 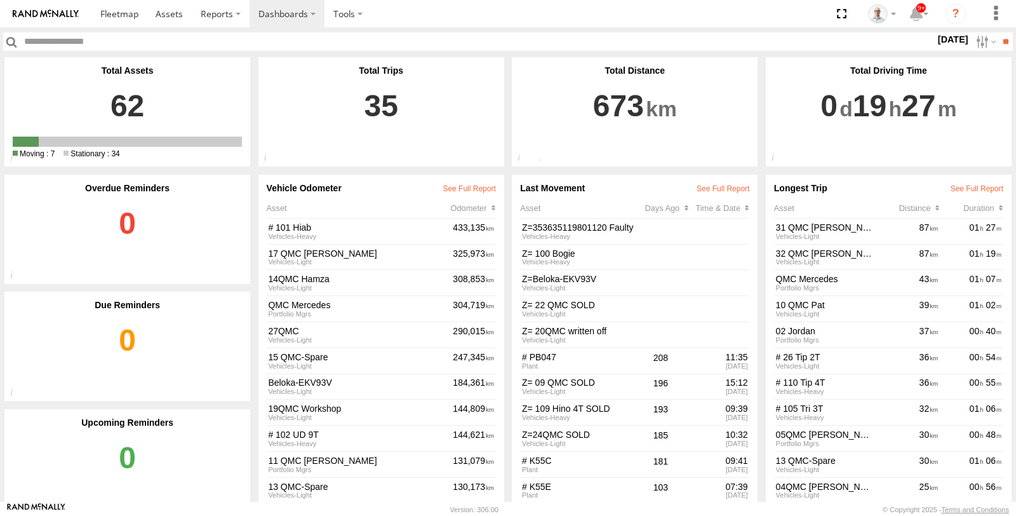 I want to click on span: 06, so click(x=994, y=408).